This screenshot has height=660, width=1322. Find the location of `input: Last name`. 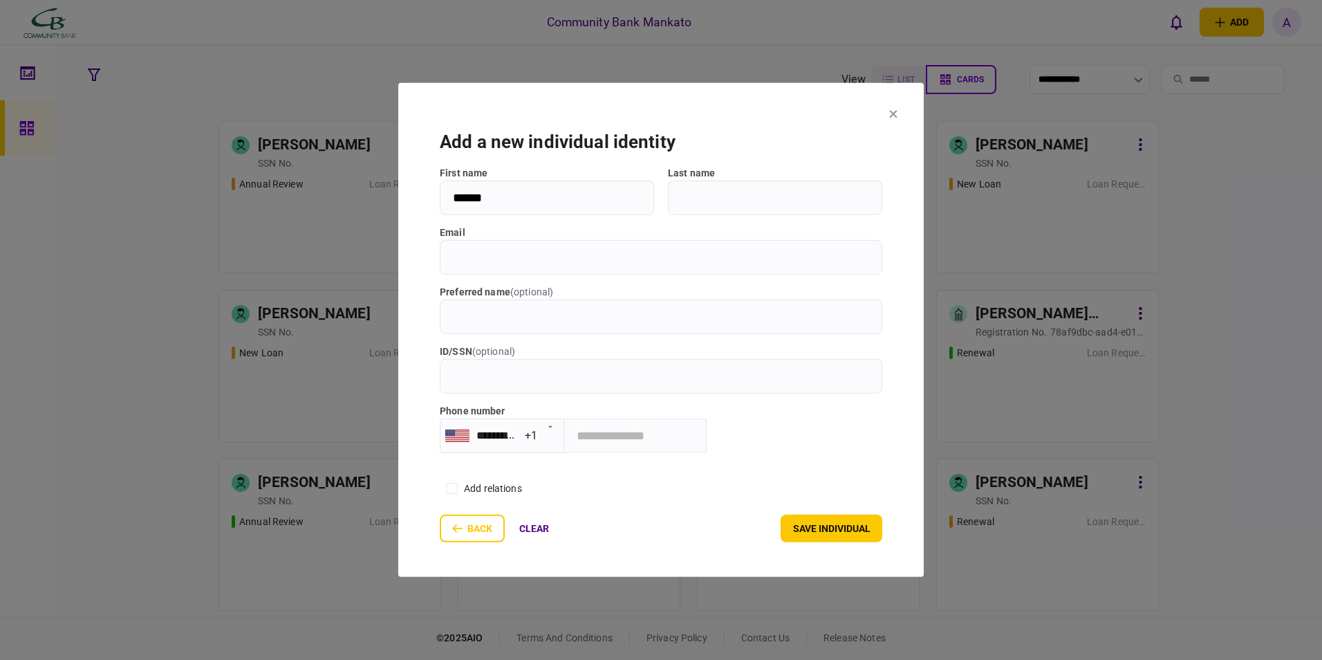

input: Last name is located at coordinates (775, 198).